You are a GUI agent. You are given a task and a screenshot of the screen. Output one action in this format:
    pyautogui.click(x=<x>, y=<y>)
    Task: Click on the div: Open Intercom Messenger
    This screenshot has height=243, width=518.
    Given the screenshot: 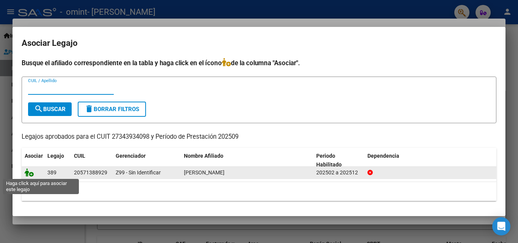 What is the action you would take?
    pyautogui.click(x=502, y=227)
    